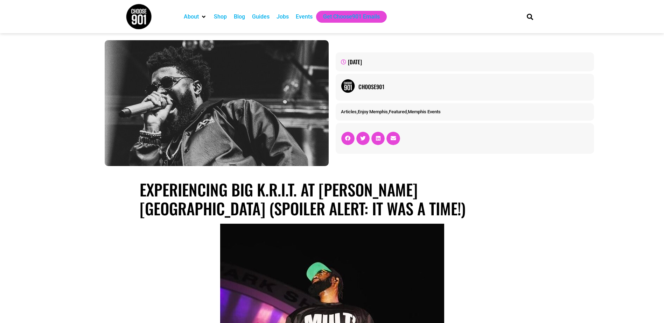 This screenshot has height=323, width=664. Describe the element at coordinates (261, 17) in the screenshot. I see `div: Guides` at that location.